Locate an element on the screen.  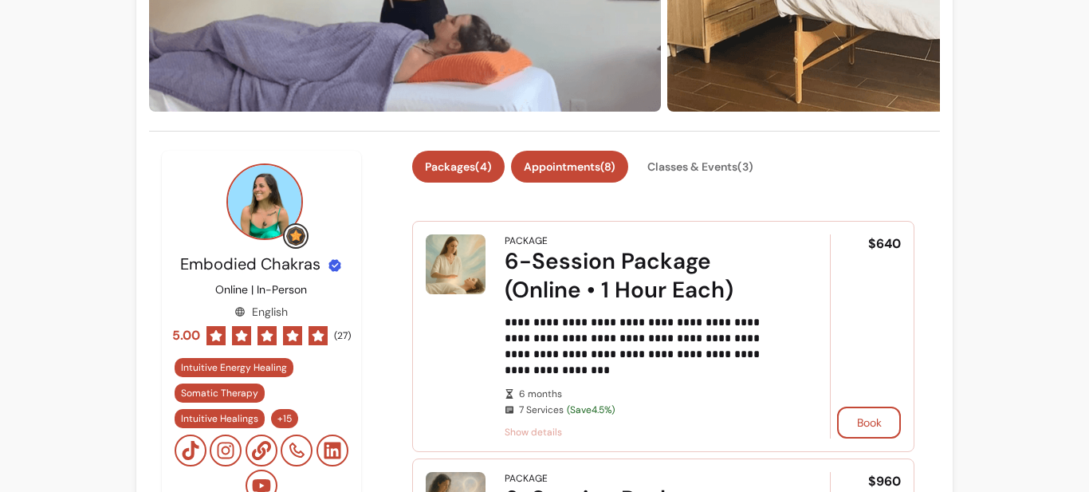
img: Grow is located at coordinates (296, 236).